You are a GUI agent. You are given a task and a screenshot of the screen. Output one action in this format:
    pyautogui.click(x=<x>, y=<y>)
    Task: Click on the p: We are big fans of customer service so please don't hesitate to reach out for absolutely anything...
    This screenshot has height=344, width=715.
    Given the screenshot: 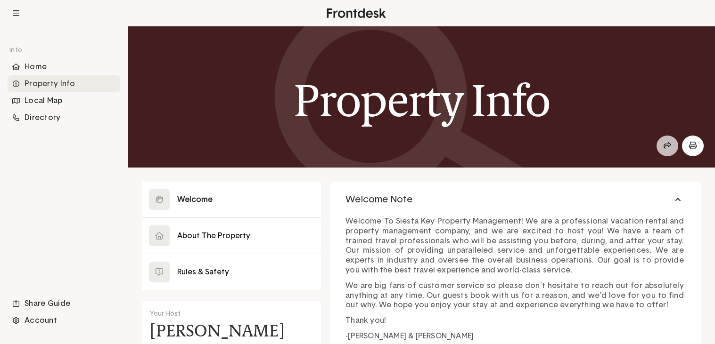 What is the action you would take?
    pyautogui.click(x=516, y=296)
    